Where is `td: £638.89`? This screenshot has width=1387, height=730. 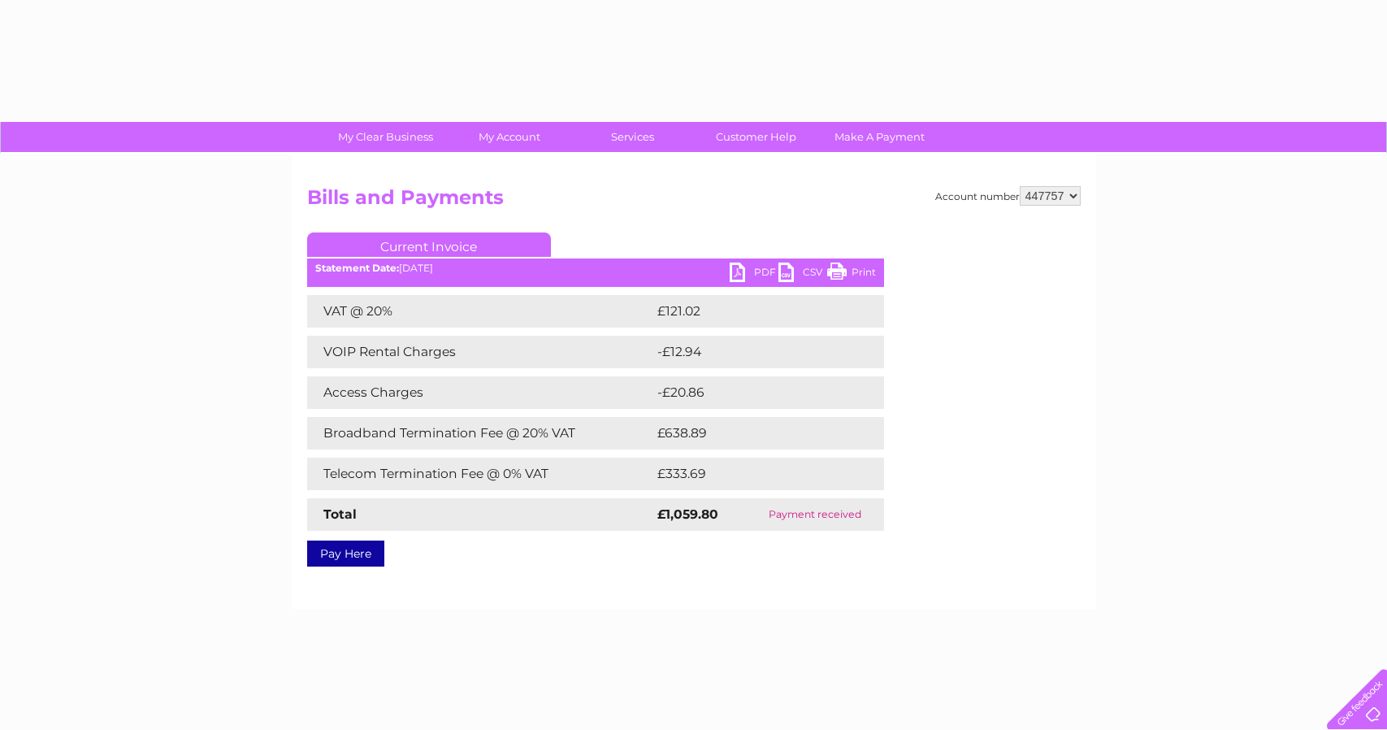
td: £638.89 is located at coordinates (754, 433).